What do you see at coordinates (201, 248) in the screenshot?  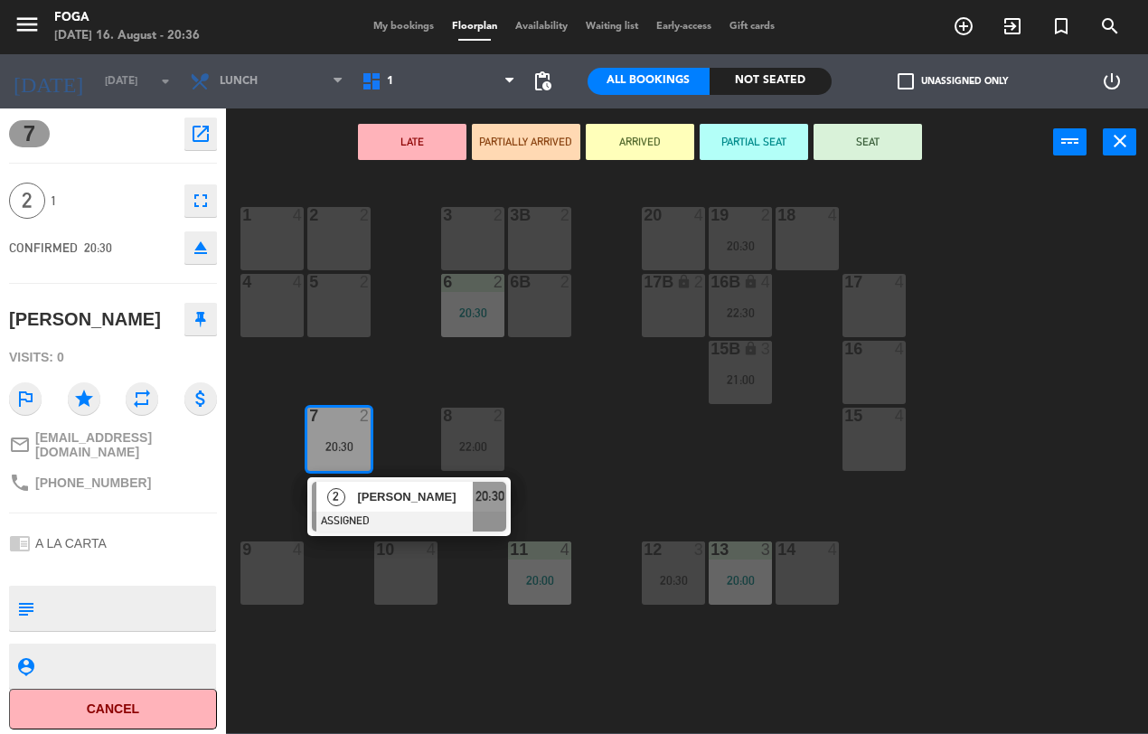 I see `i: eject` at bounding box center [201, 248].